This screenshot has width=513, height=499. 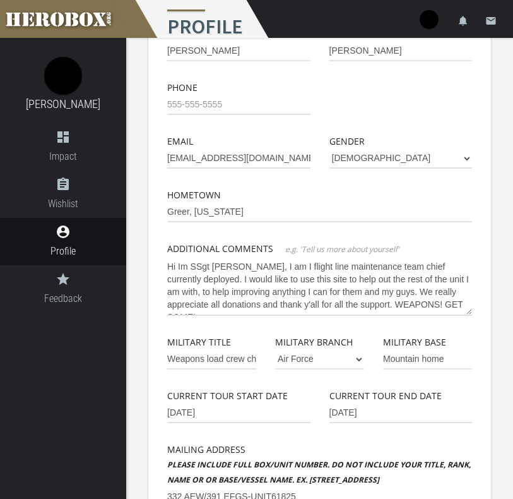 I want to click on i: account_circle, so click(x=63, y=232).